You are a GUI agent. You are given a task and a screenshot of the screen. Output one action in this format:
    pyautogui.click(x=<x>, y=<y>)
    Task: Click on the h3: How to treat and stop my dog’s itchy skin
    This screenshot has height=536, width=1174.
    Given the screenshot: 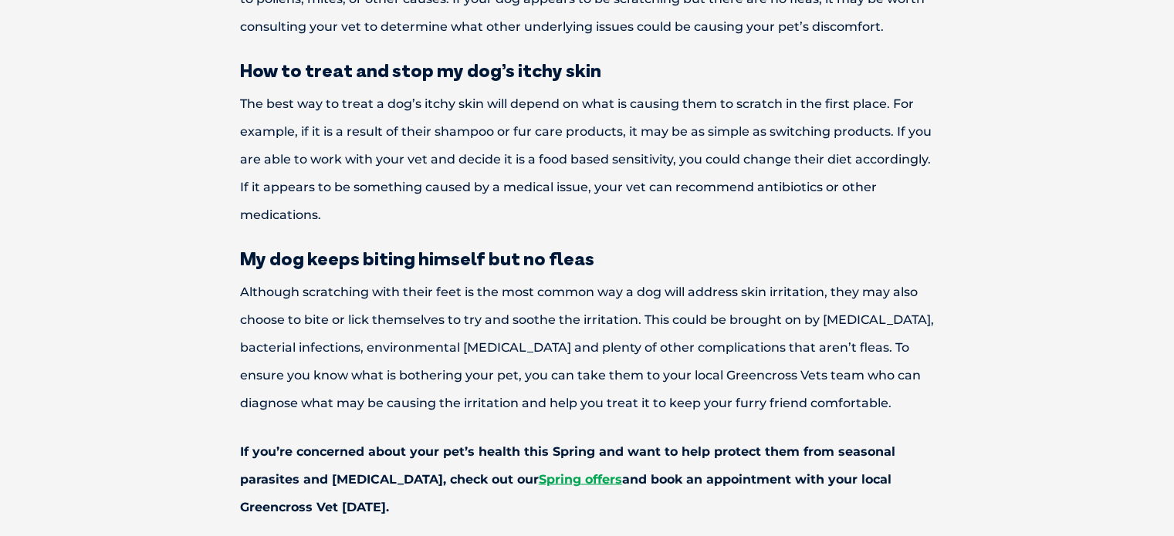 What is the action you would take?
    pyautogui.click(x=587, y=70)
    